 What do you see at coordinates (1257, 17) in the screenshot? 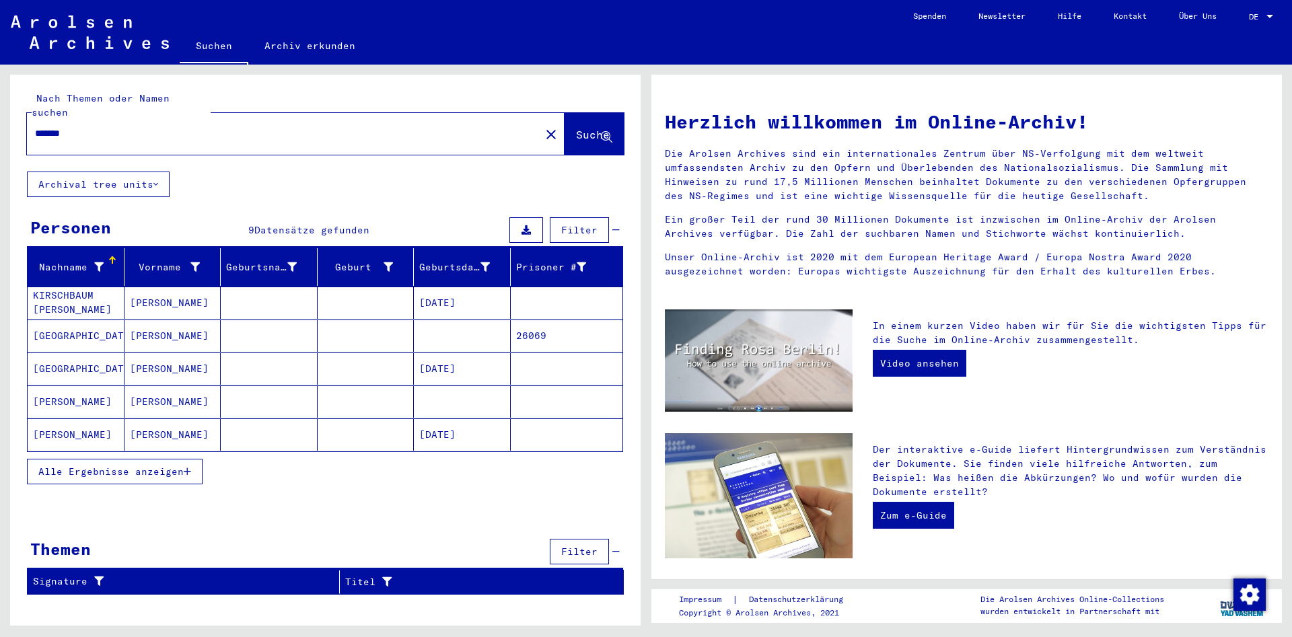
I see `span: DE` at bounding box center [1257, 17].